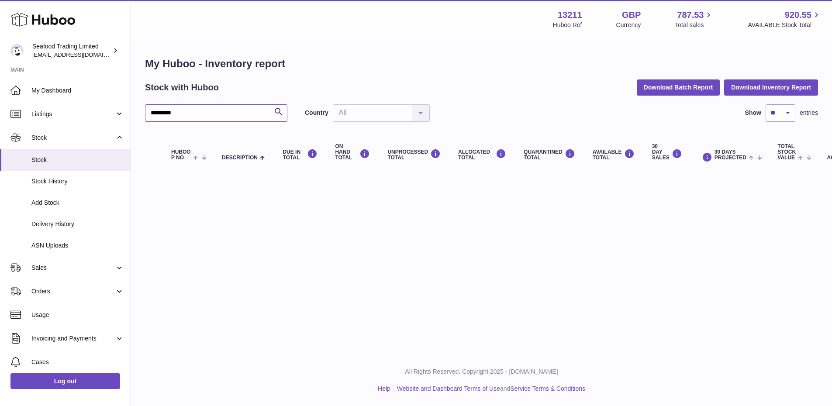 This screenshot has height=406, width=832. What do you see at coordinates (568, 25) in the screenshot?
I see `div: Huboo Ref` at bounding box center [568, 25].